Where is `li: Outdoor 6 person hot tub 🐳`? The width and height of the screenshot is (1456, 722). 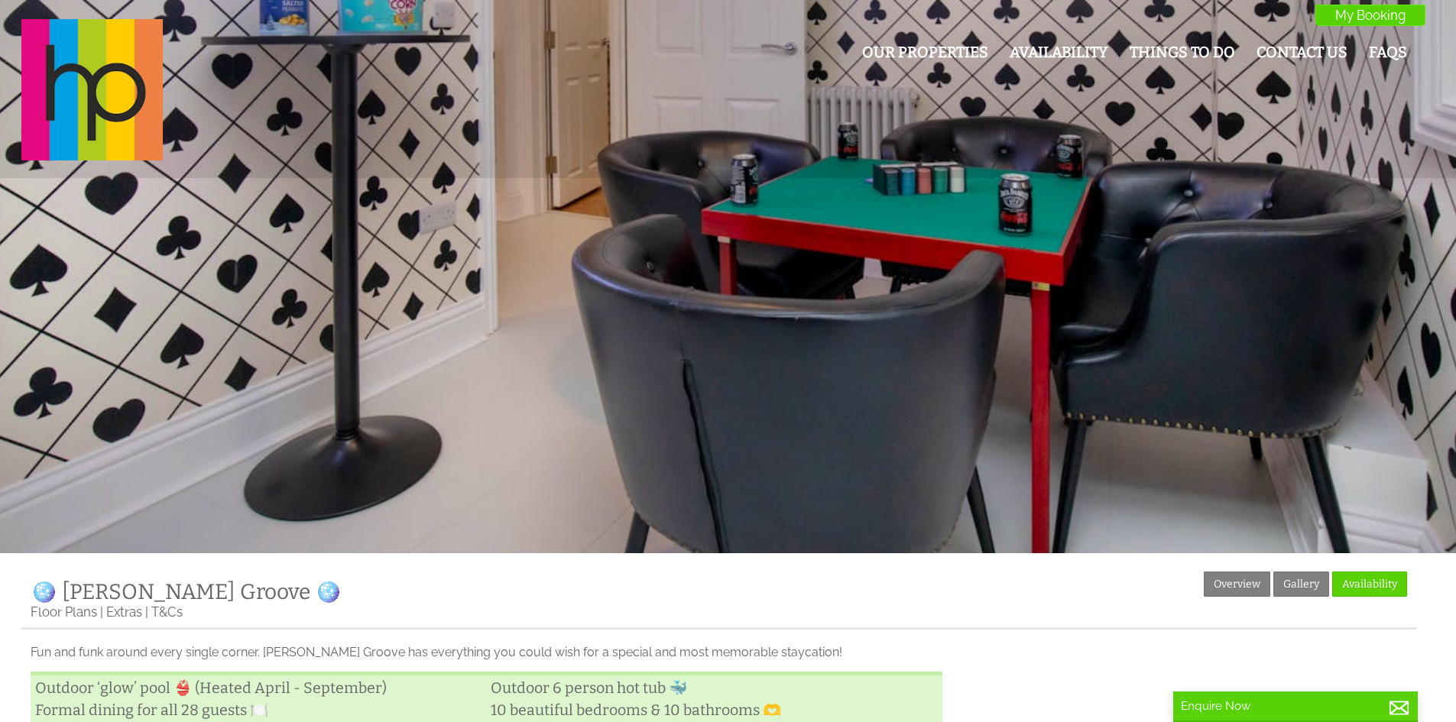
li: Outdoor 6 person hot tub 🐳 is located at coordinates (714, 688).